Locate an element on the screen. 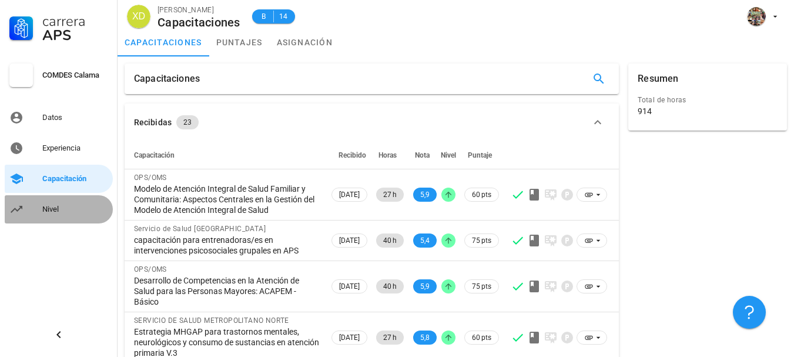 This screenshot has height=357, width=794. span: 5,8 is located at coordinates (425, 337).